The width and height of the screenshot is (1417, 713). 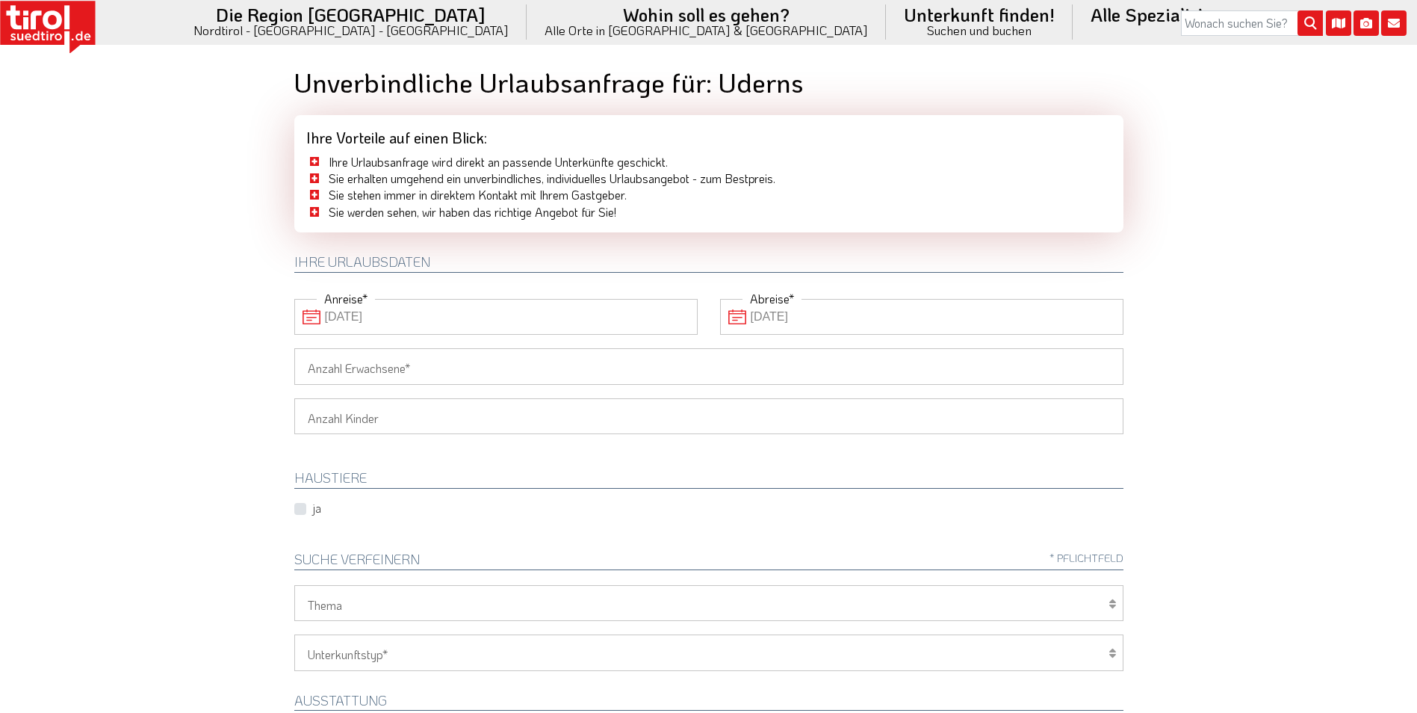 What do you see at coordinates (709, 134) in the screenshot?
I see `div: Ihre Vorteile auf einen Blick:` at bounding box center [709, 134].